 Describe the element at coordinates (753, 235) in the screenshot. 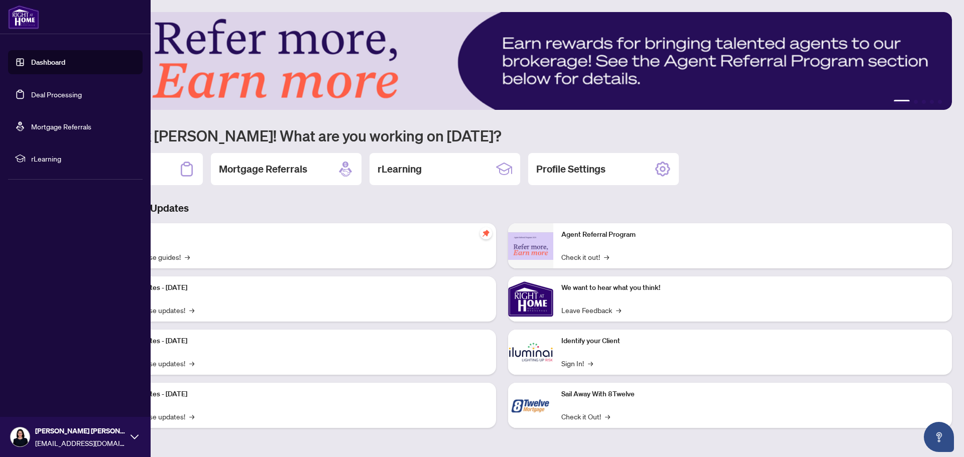

I see `p: Agent Referral Program` at that location.